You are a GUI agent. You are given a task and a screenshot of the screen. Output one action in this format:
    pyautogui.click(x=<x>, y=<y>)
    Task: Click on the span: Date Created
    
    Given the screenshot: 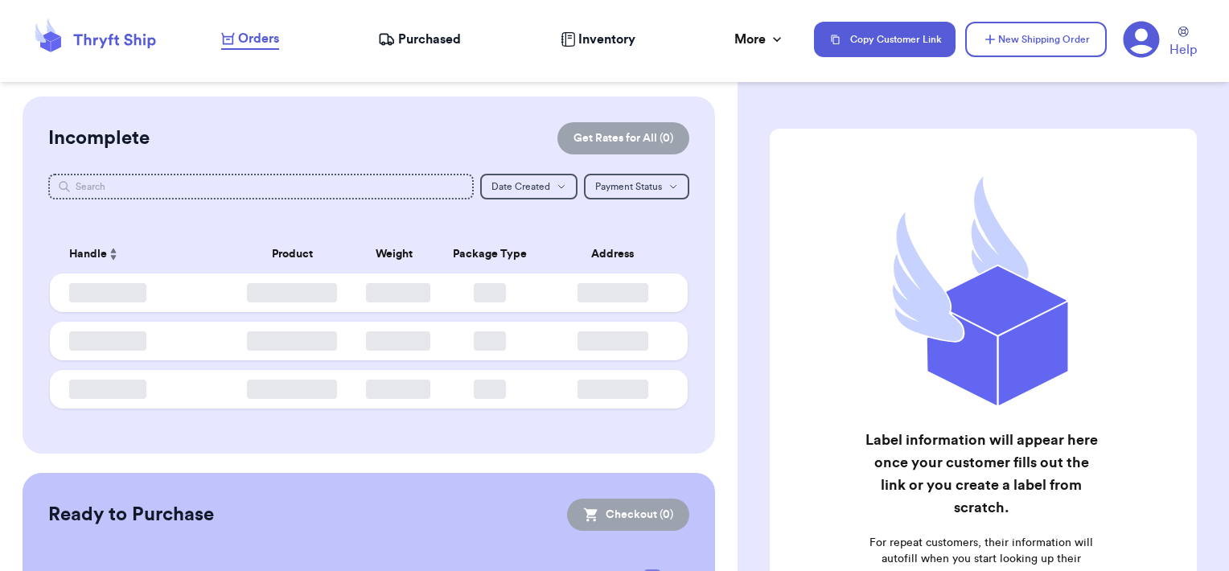 What is the action you would take?
    pyautogui.click(x=520, y=187)
    